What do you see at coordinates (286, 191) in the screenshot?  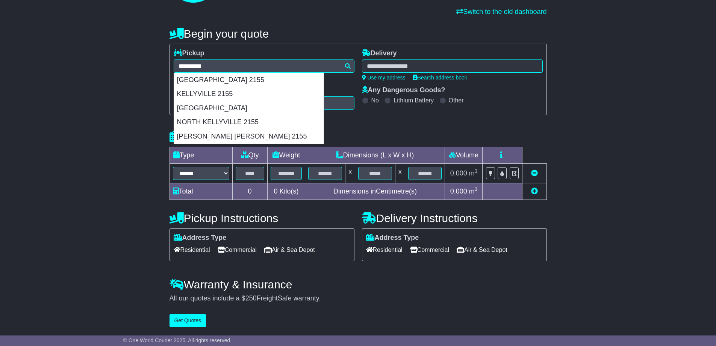 I see `td: Kilo(s)` at bounding box center [286, 191].